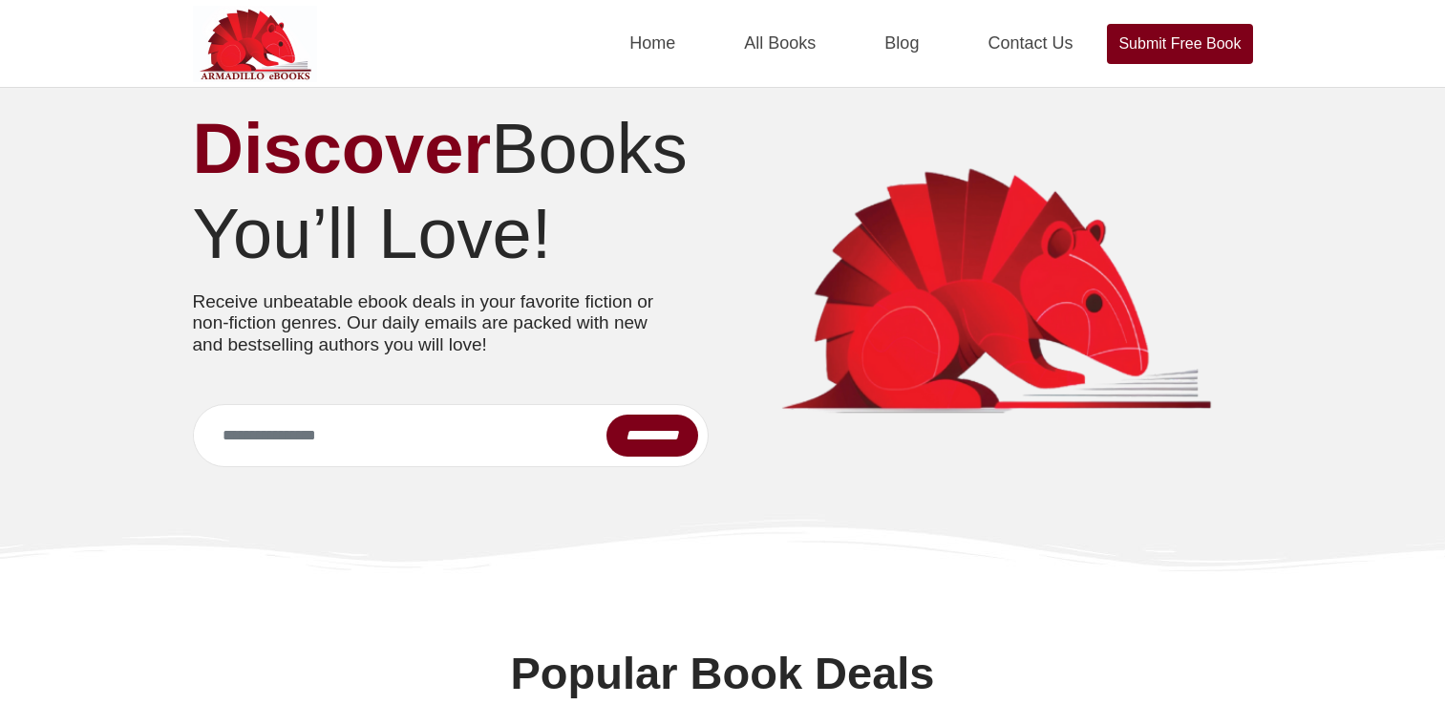 The height and width of the screenshot is (705, 1445). What do you see at coordinates (995, 294) in the screenshot?
I see `img: armadilloebooks` at bounding box center [995, 294].